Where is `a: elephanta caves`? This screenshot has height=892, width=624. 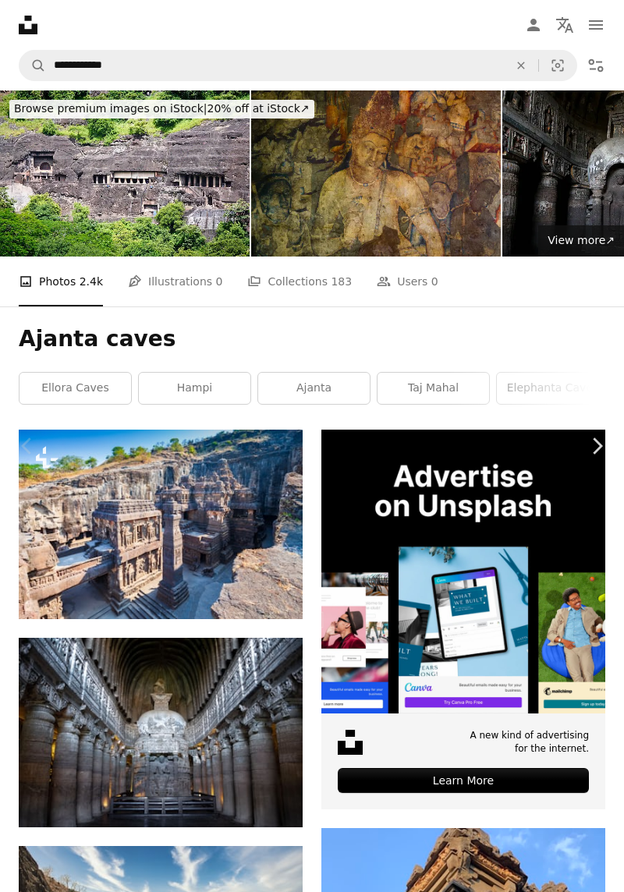 a: elephanta caves is located at coordinates (552, 388).